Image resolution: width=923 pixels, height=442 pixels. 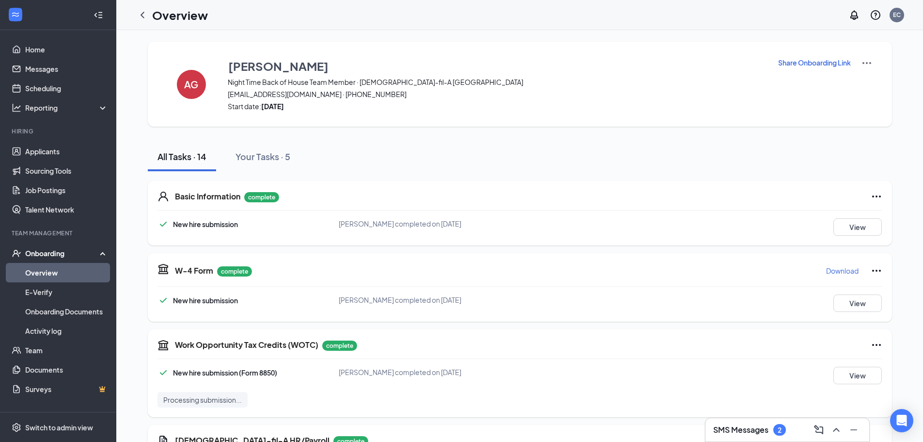 I want to click on img: More Actions, so click(x=867, y=63).